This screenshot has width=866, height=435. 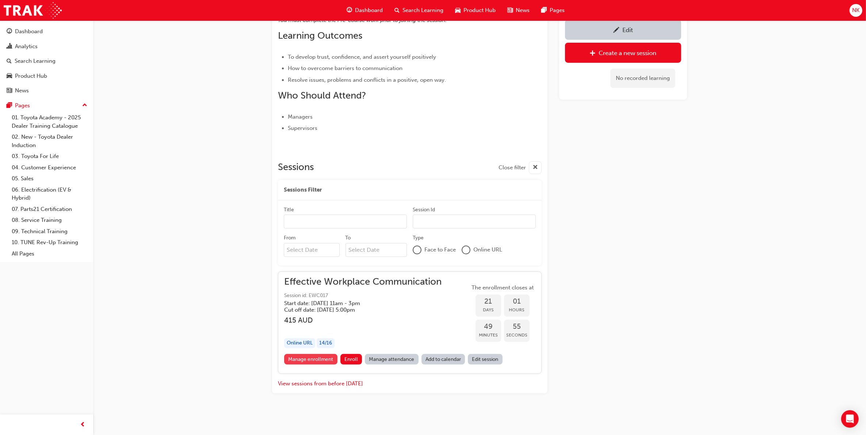 I want to click on button: NK, so click(x=855, y=10).